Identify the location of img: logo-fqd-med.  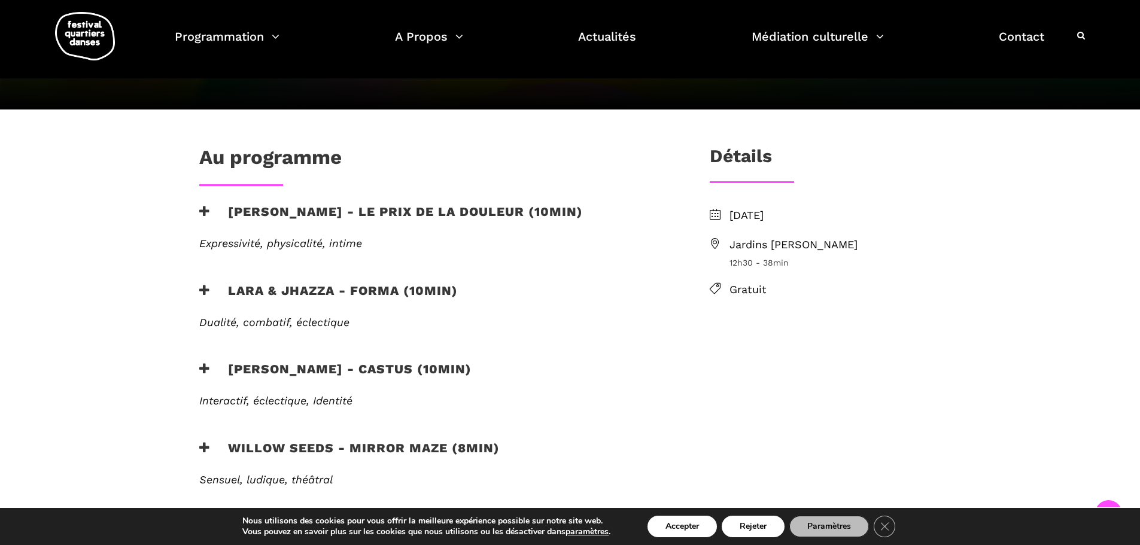
(85, 36).